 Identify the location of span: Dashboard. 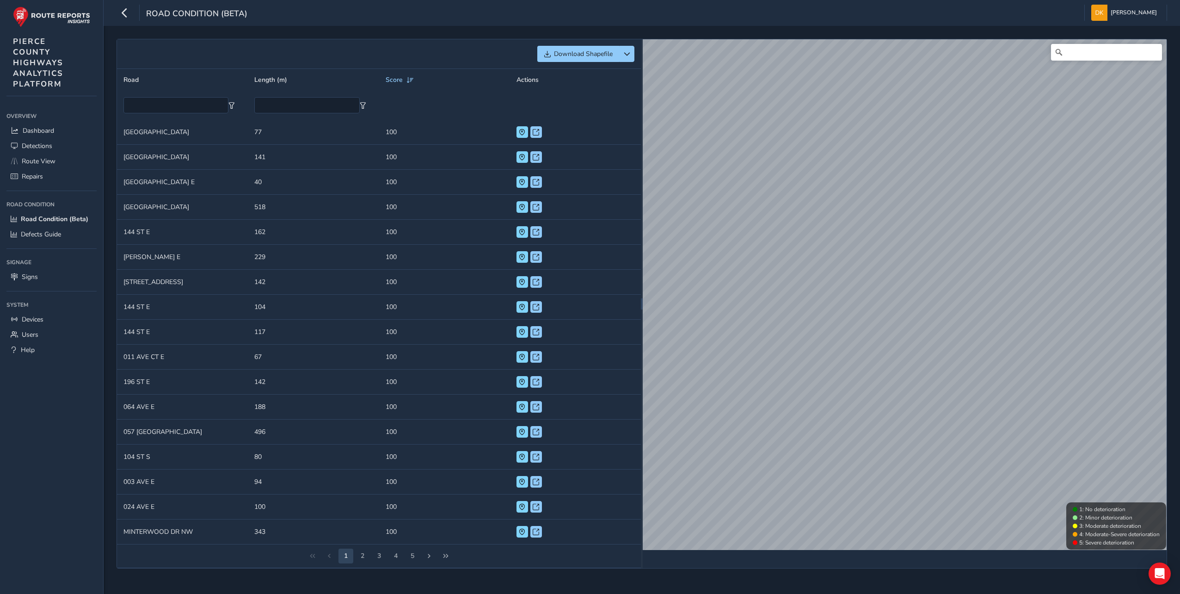
(38, 130).